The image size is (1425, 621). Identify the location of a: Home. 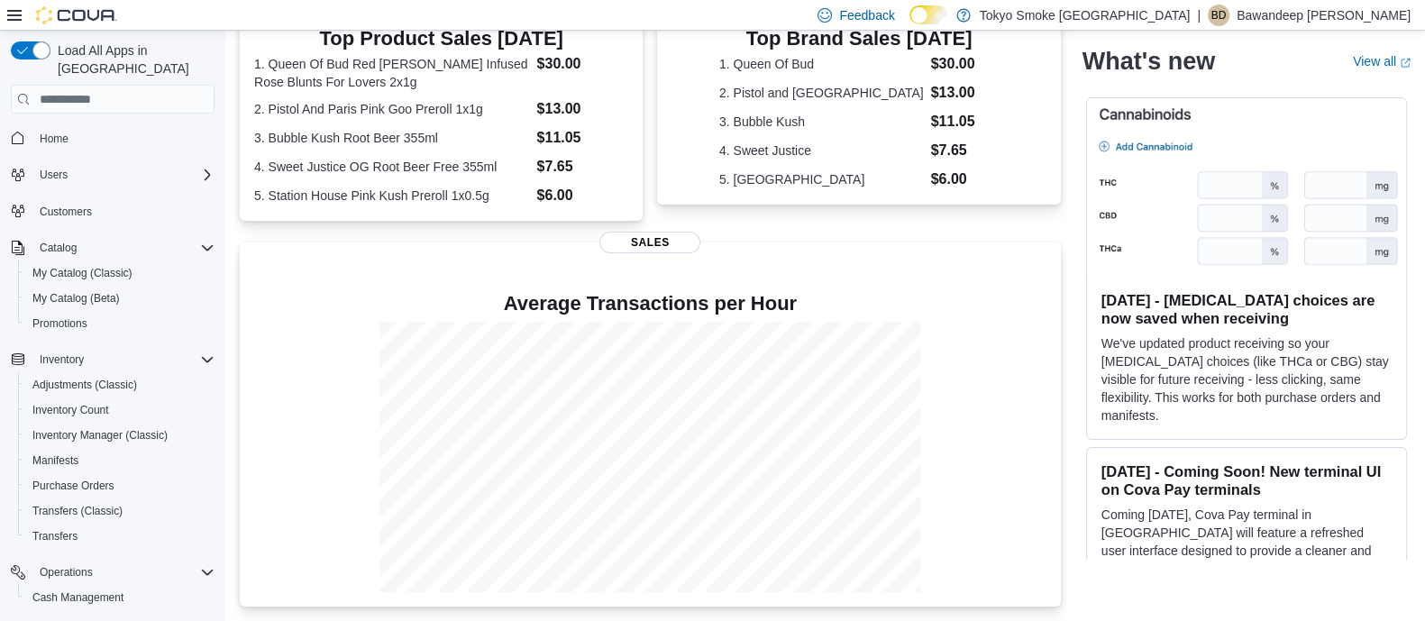
(54, 139).